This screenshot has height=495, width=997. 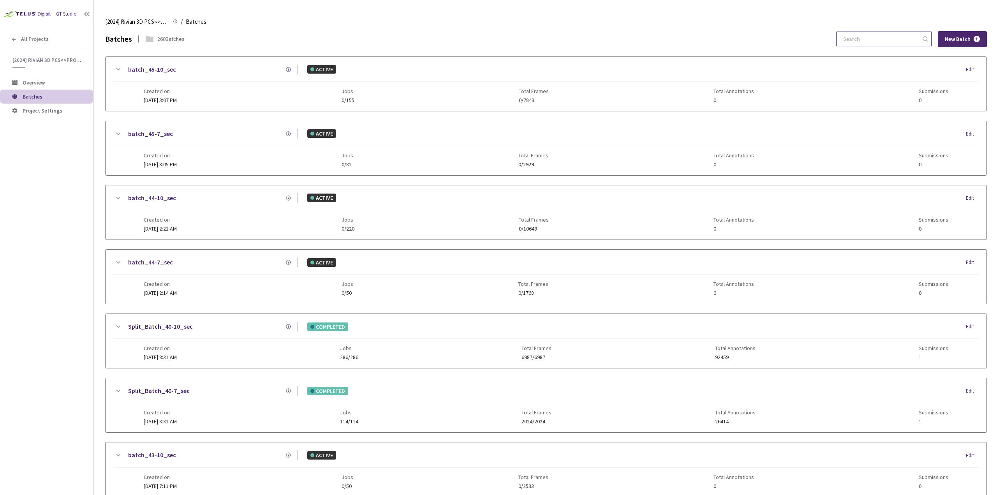 What do you see at coordinates (34, 83) in the screenshot?
I see `span: Overview` at bounding box center [34, 83].